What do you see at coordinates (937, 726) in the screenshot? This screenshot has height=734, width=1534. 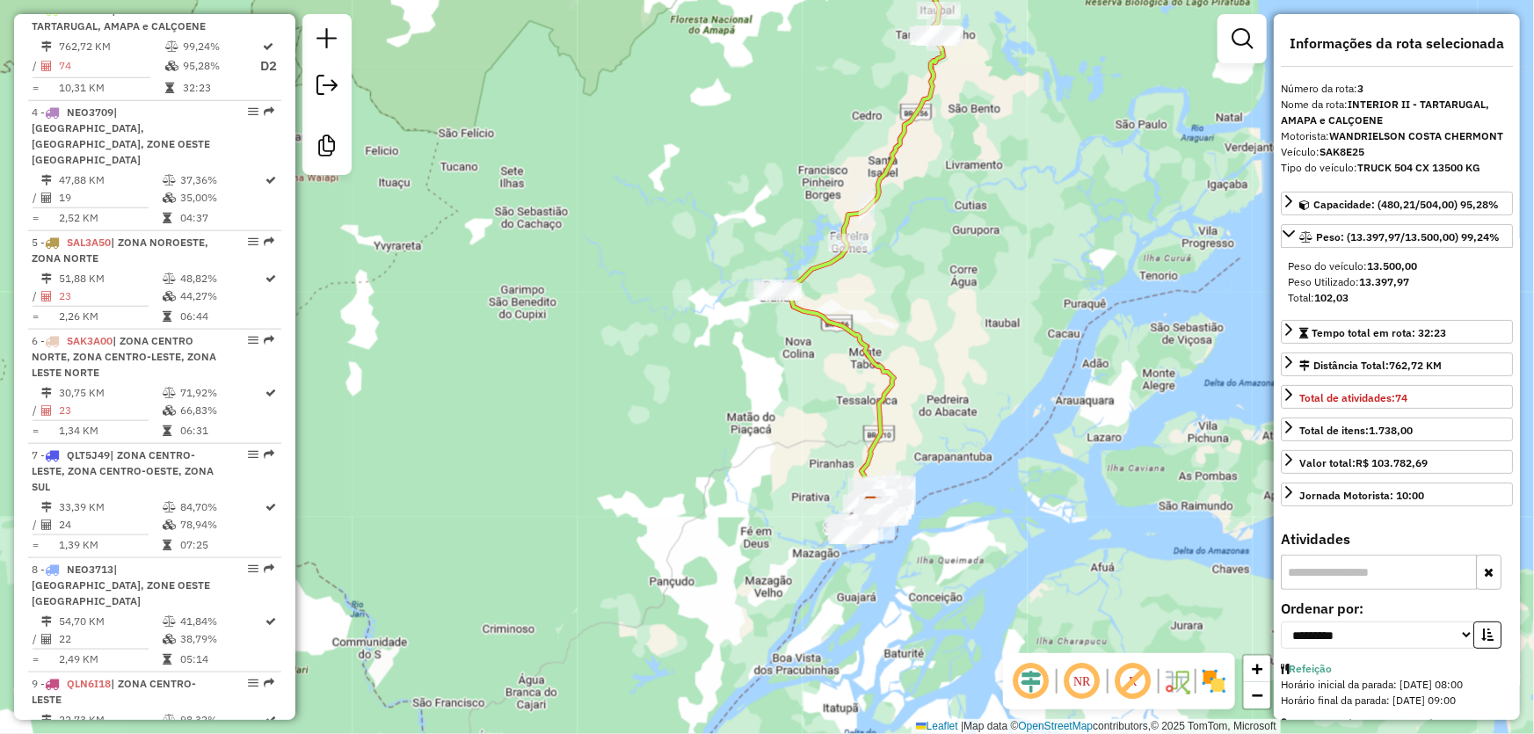 I see `a: Leaflet` at bounding box center [937, 726].